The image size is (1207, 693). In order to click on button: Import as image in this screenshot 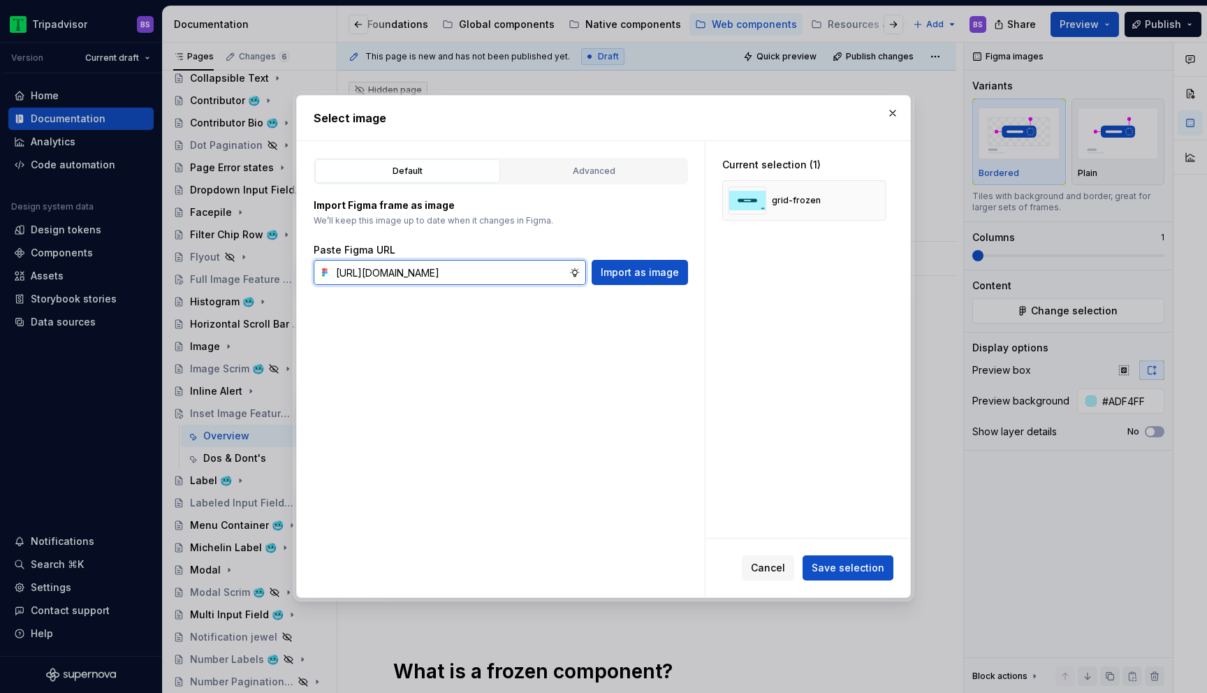, I will do `click(640, 272)`.